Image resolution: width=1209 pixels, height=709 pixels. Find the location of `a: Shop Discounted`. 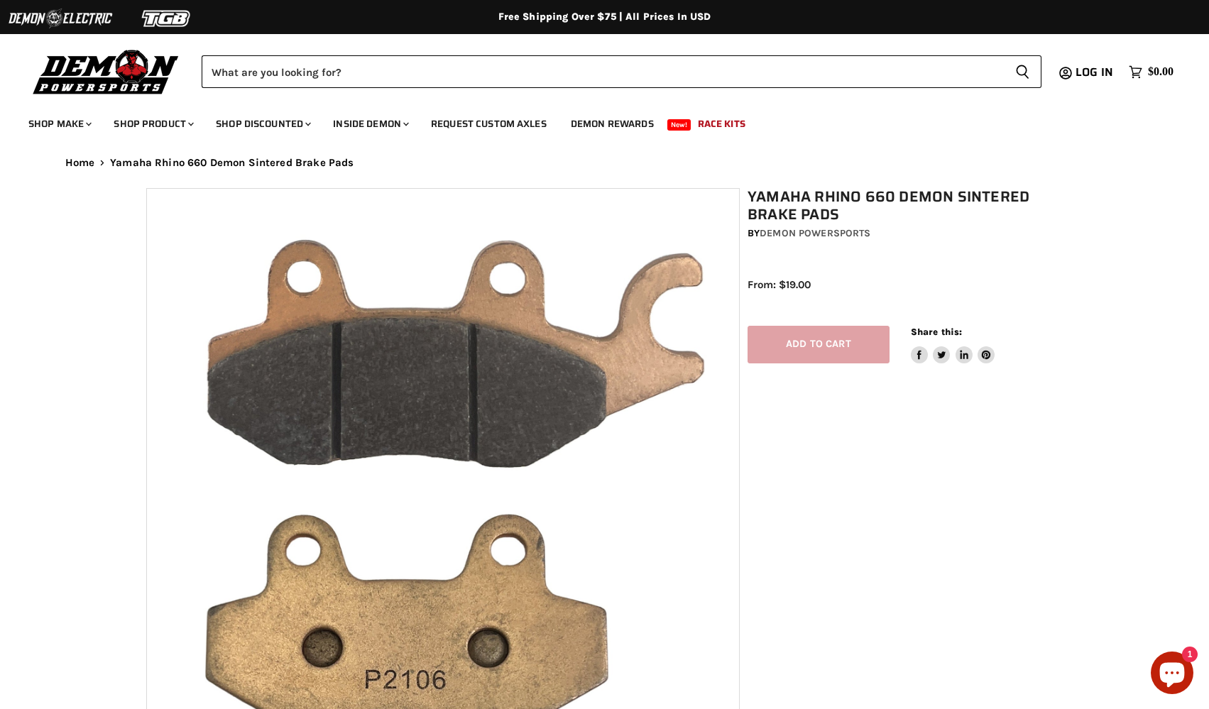

a: Shop Discounted is located at coordinates (262, 124).